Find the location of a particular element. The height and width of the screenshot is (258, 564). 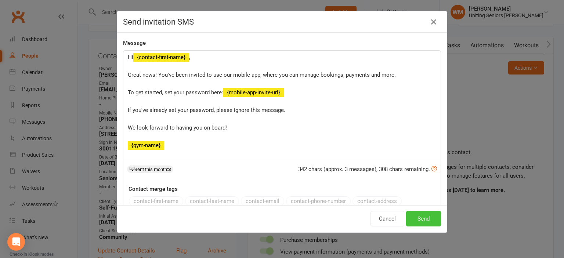

button: Close is located at coordinates (433, 22).